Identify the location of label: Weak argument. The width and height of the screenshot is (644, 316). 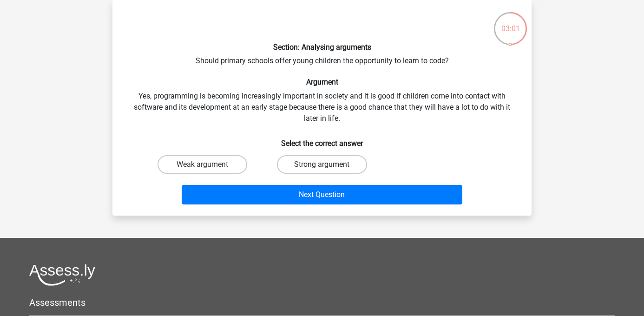
(202, 164).